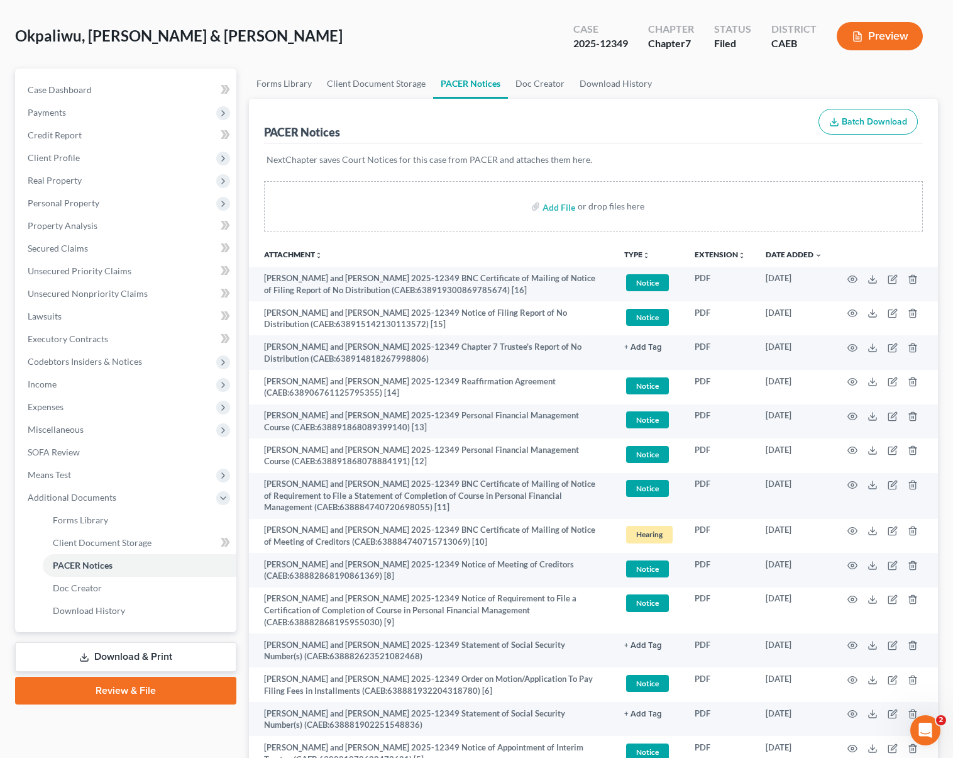 The height and width of the screenshot is (758, 953). I want to click on span: Payments, so click(47, 112).